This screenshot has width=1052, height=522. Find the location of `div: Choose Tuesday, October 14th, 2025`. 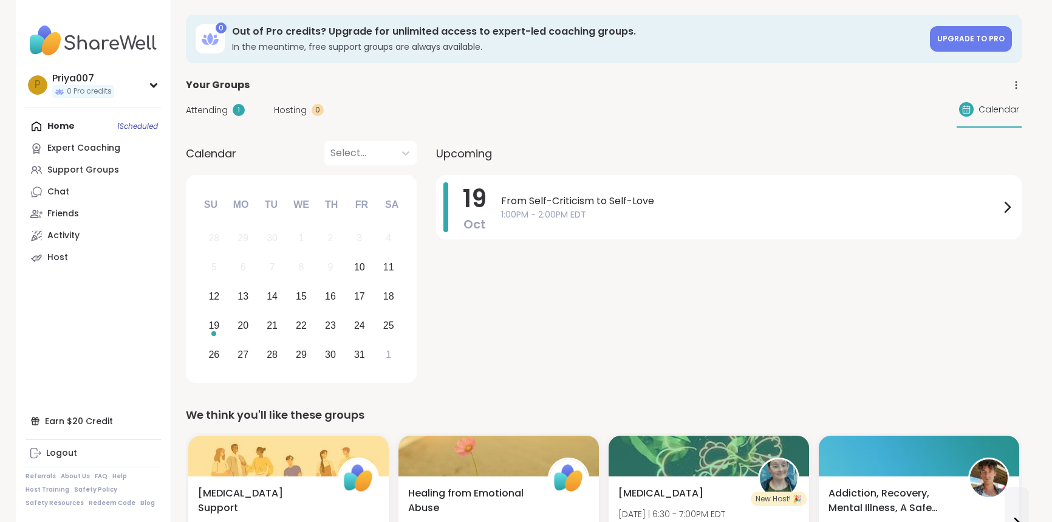

div: Choose Tuesday, October 14th, 2025 is located at coordinates (272, 296).